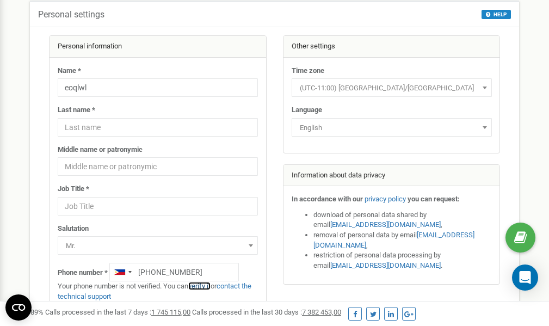  I want to click on span: Calls processed in the last 7 days :, so click(117, 312).